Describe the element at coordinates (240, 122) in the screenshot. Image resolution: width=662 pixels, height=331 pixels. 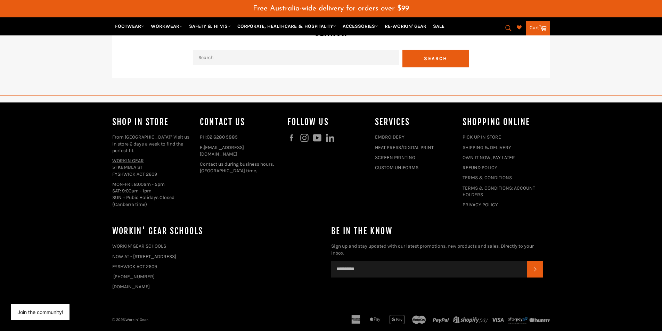
I see `h4: Contact Us` at that location.